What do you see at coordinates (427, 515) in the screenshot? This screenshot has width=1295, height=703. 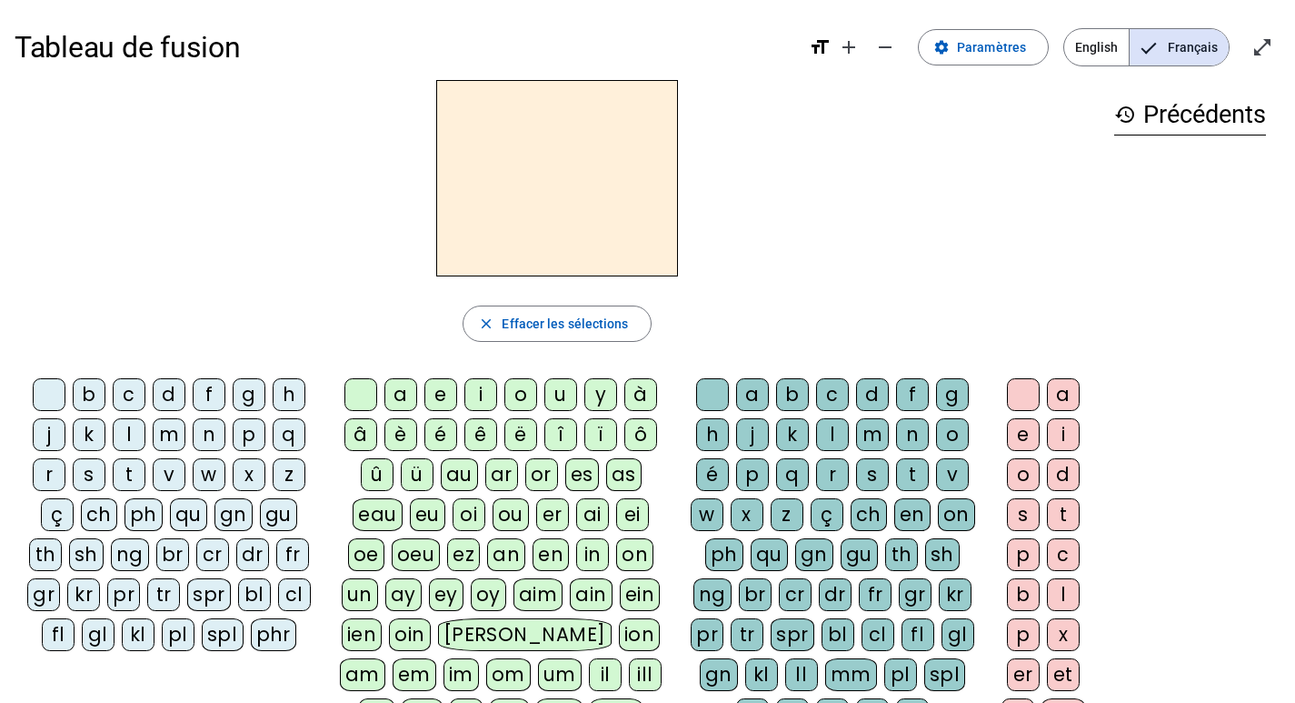 I see `div: eu` at bounding box center [427, 515].